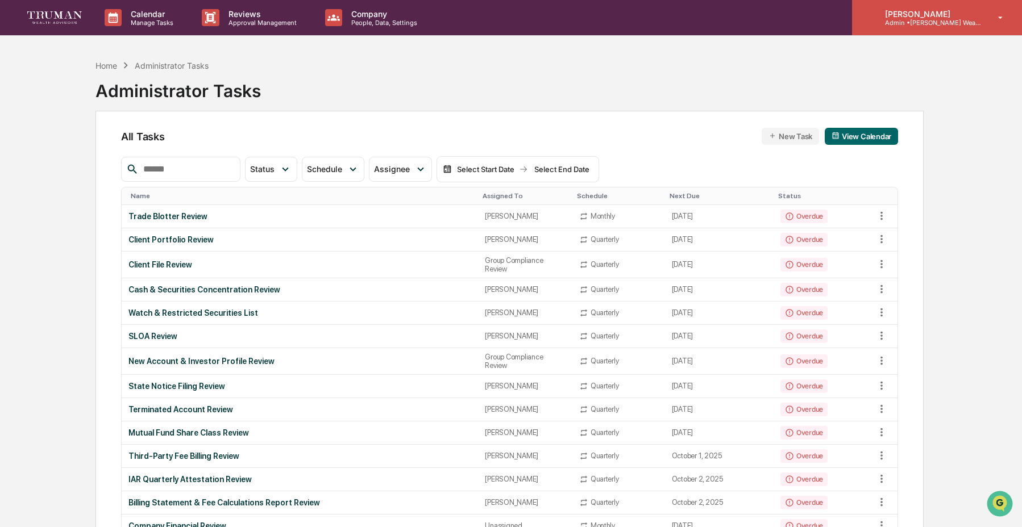 This screenshot has height=527, width=1022. What do you see at coordinates (523, 169) in the screenshot?
I see `img: arrow right` at bounding box center [523, 169].